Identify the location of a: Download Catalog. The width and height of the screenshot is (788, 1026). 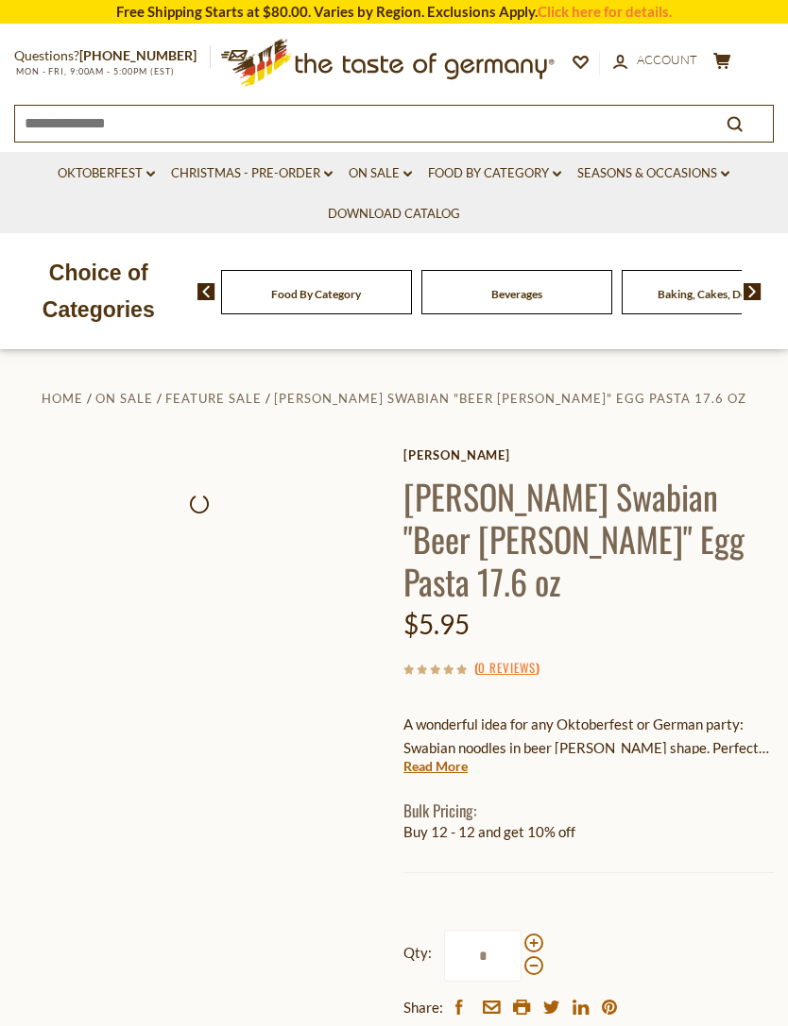
(394, 214).